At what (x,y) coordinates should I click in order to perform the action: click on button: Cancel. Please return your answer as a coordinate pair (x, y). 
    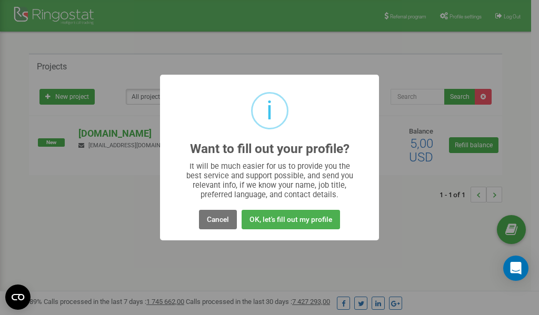
    Looking at the image, I should click on (218, 220).